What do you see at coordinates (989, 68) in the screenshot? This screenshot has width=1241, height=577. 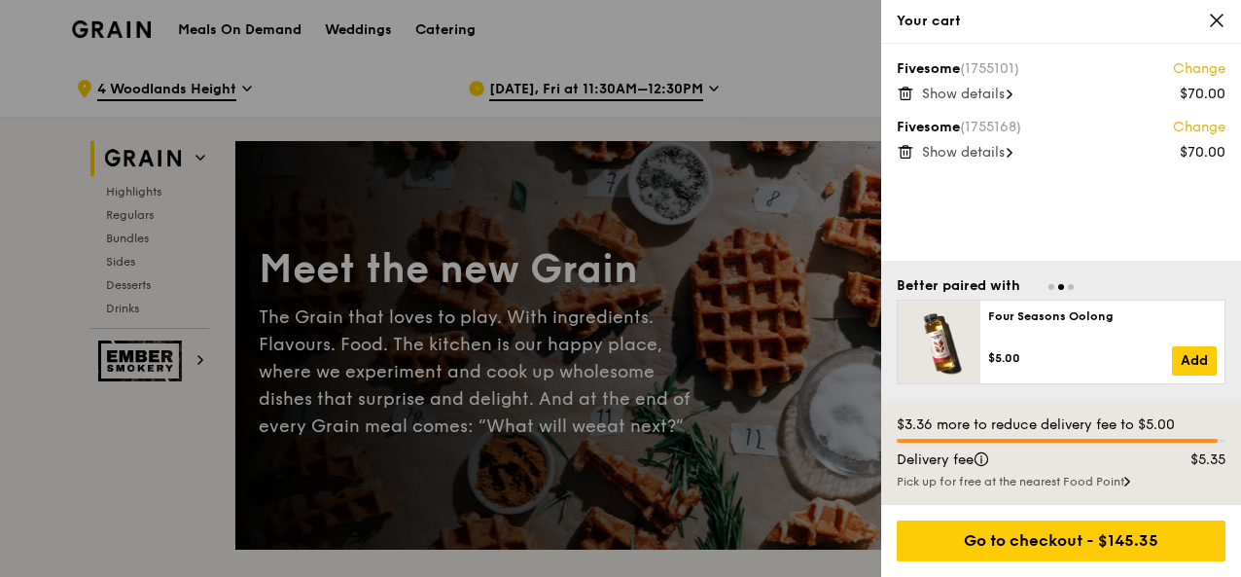 I see `span: (1755101)` at bounding box center [989, 68].